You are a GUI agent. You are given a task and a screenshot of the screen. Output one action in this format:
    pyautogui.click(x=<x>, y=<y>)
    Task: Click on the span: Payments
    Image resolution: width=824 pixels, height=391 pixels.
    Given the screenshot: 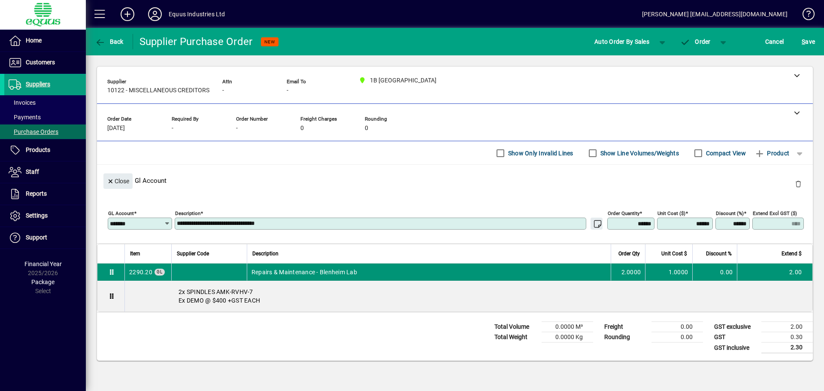 What is the action you would take?
    pyautogui.click(x=24, y=117)
    